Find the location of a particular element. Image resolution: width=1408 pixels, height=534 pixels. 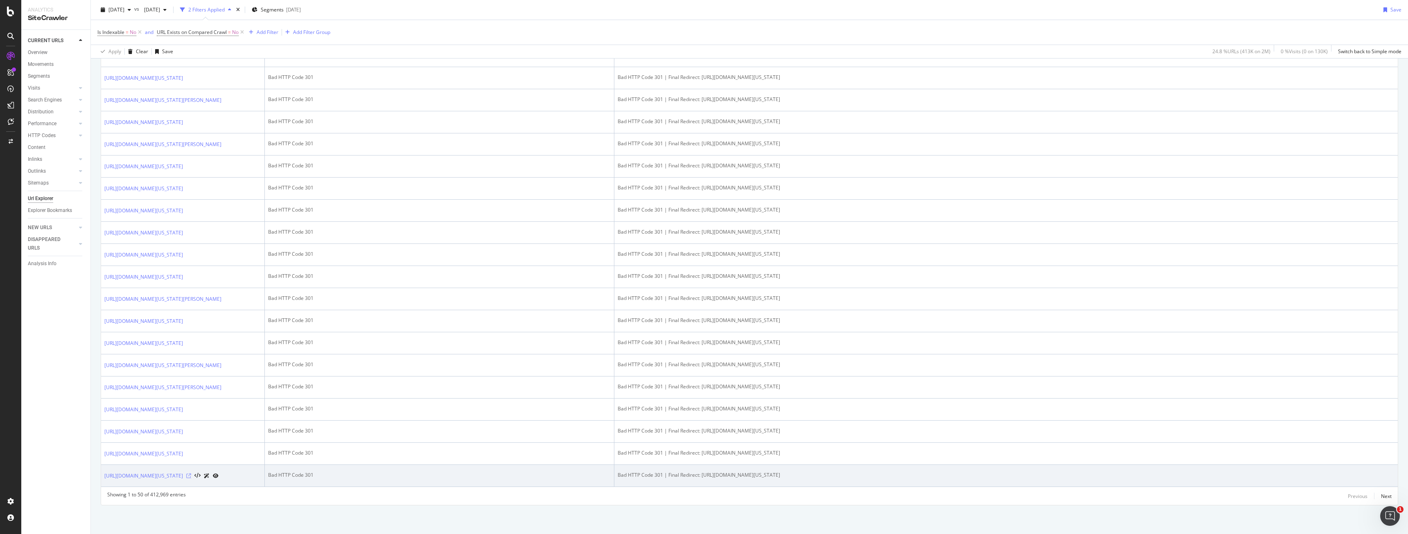

div: NEW URLS is located at coordinates (40, 228).